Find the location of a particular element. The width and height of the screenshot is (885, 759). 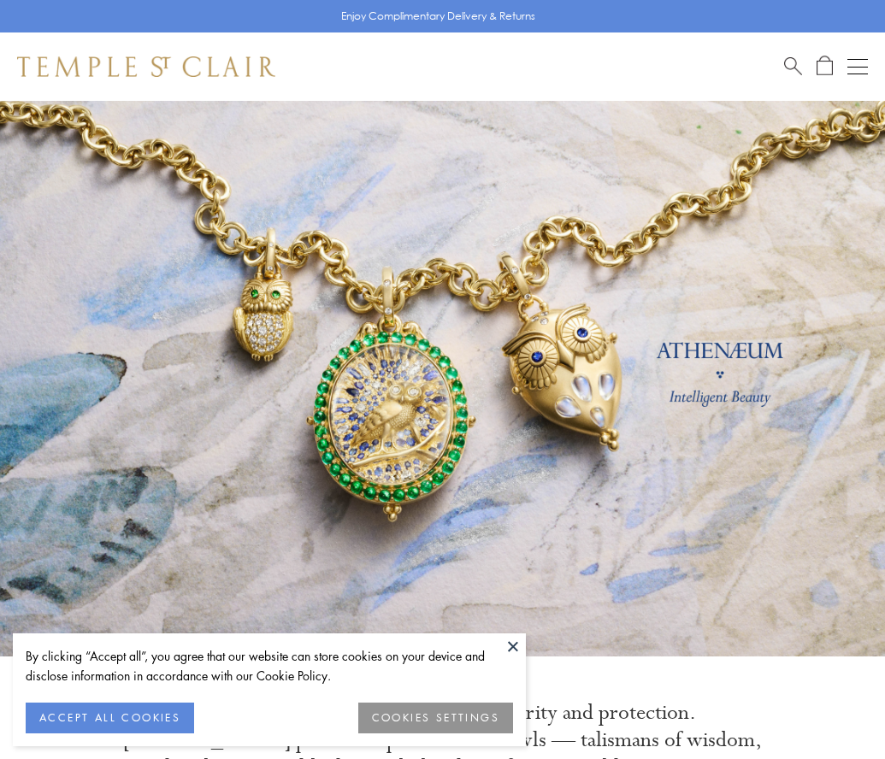

a: Open Shopping Bag is located at coordinates (824, 66).